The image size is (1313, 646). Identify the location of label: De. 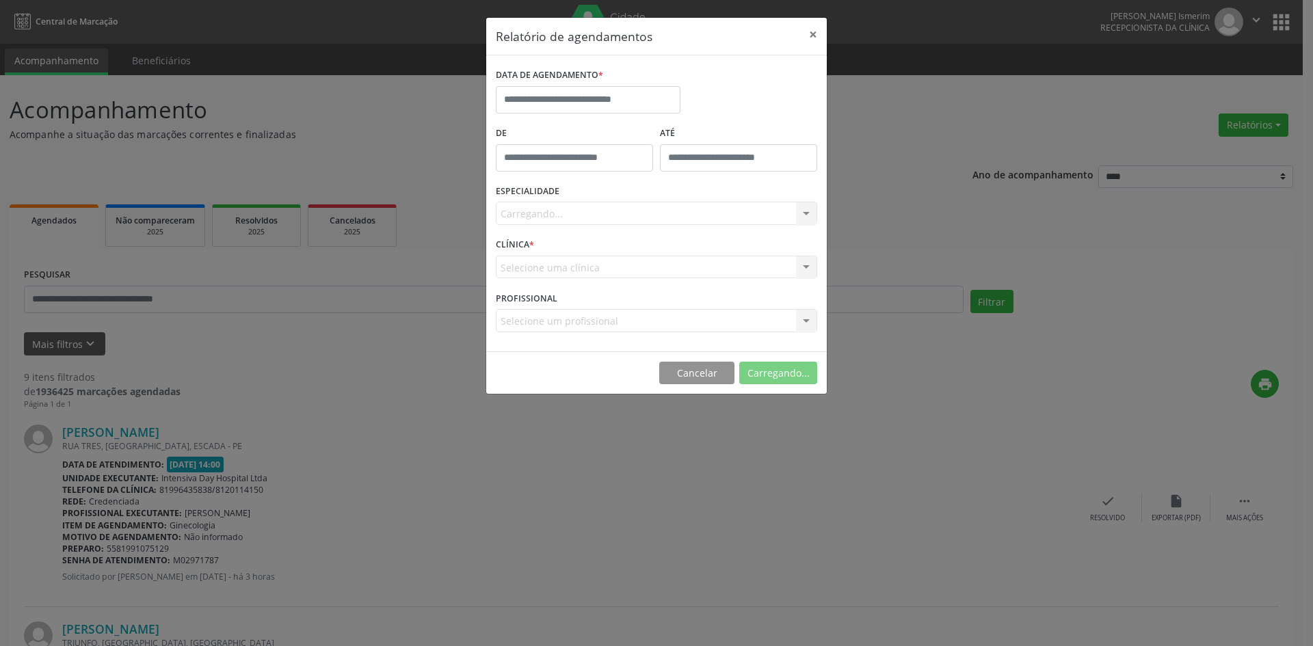
(574, 133).